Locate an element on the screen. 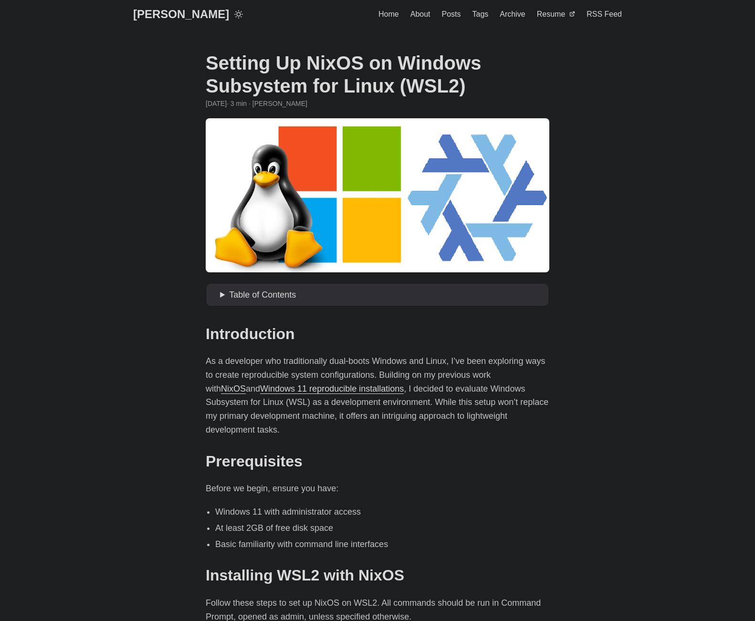  h1: Setting Up NixOS on Windows Subsystem for Linux (WSL2) is located at coordinates (377, 74).